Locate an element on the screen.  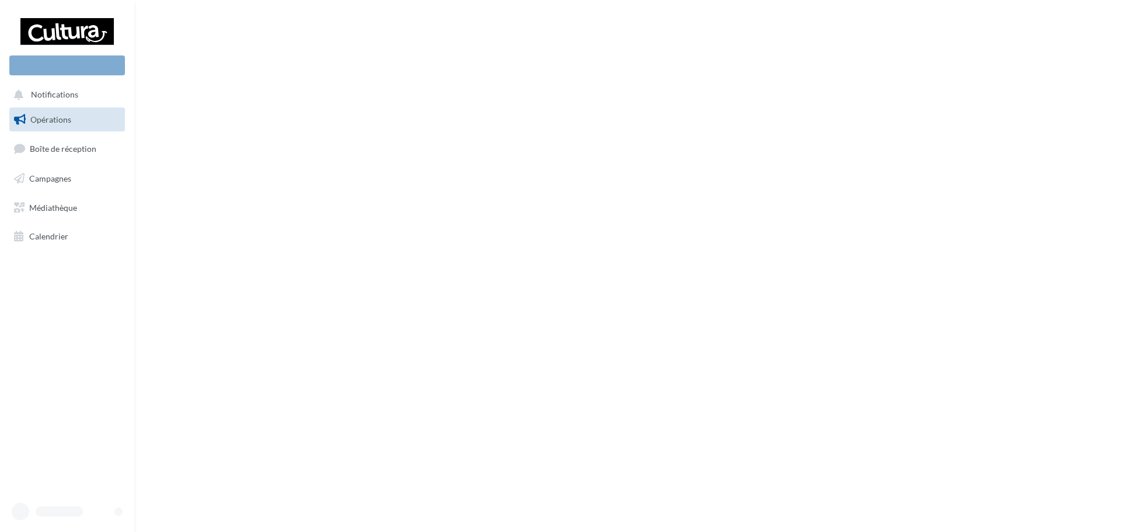
span: Campagnes is located at coordinates (50, 178).